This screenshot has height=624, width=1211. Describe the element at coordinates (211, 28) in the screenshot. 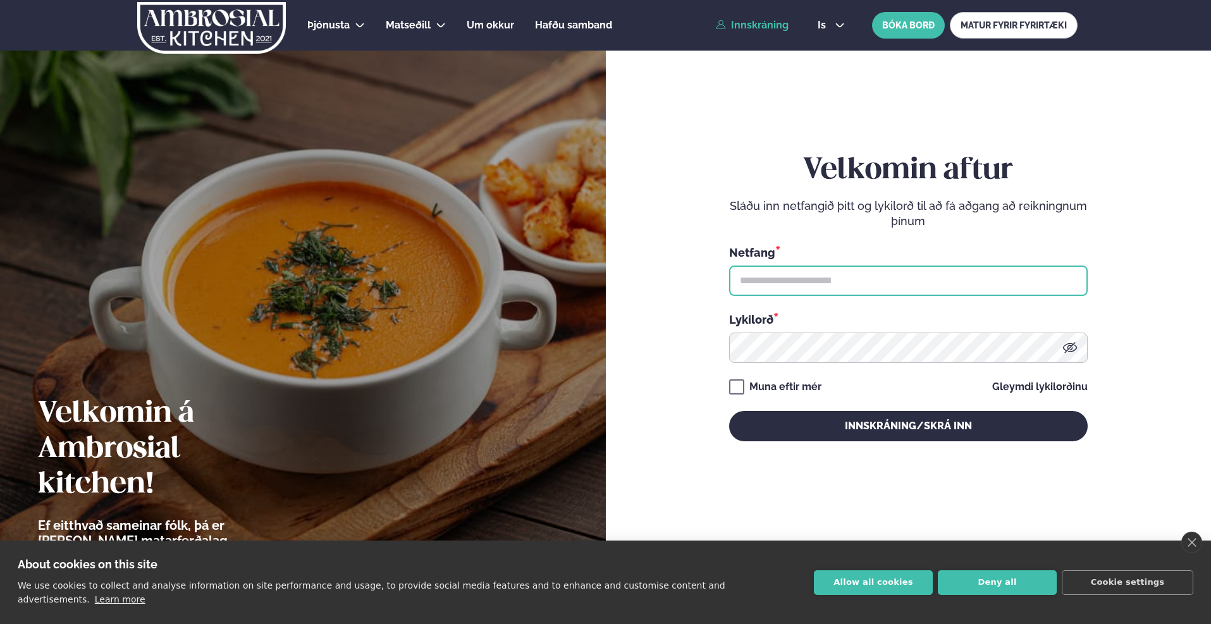

I see `img: logo` at that location.